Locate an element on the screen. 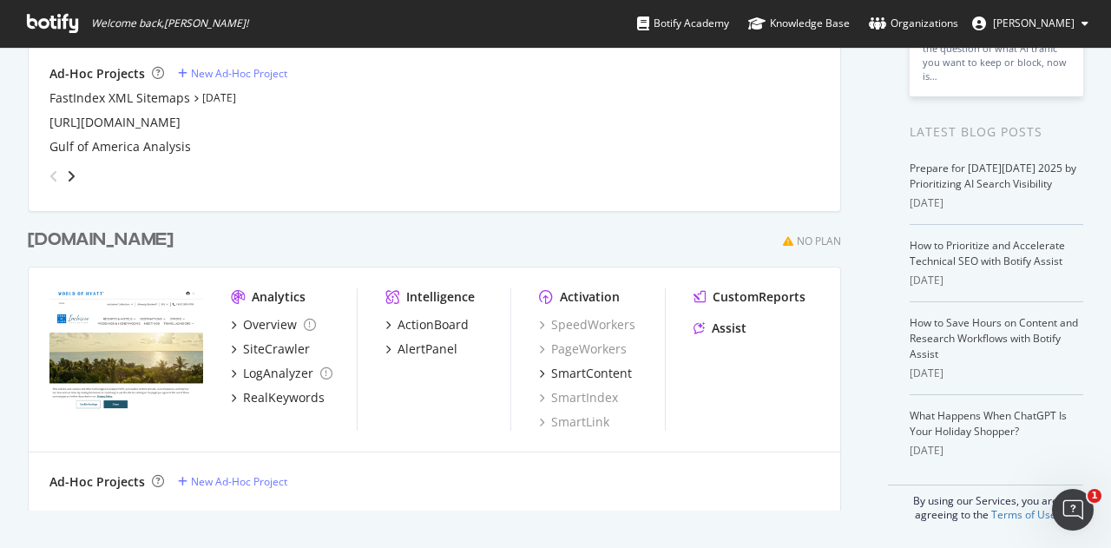  div: Analytics is located at coordinates (279, 297).